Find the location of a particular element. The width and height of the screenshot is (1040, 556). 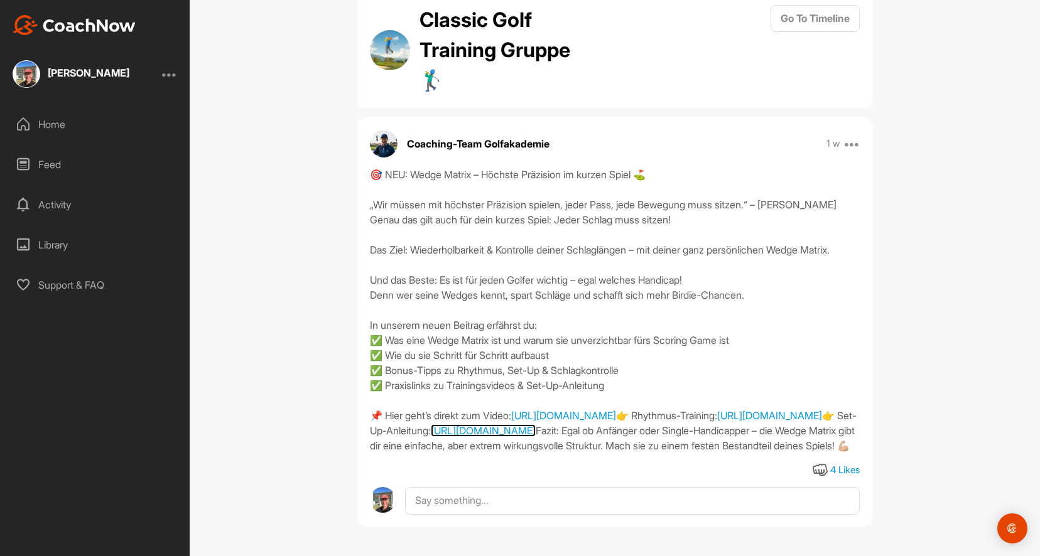

div: Activity is located at coordinates (95, 205).